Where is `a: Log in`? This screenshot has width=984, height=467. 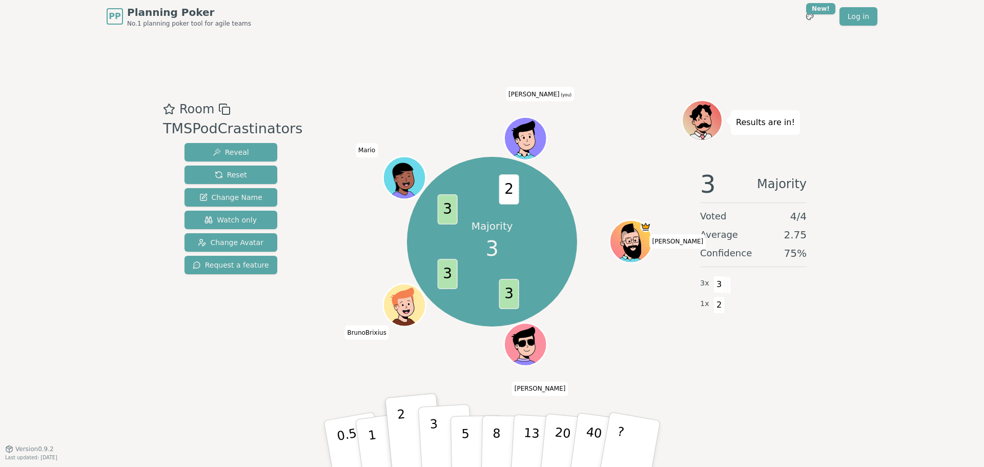 a: Log in is located at coordinates (859, 16).